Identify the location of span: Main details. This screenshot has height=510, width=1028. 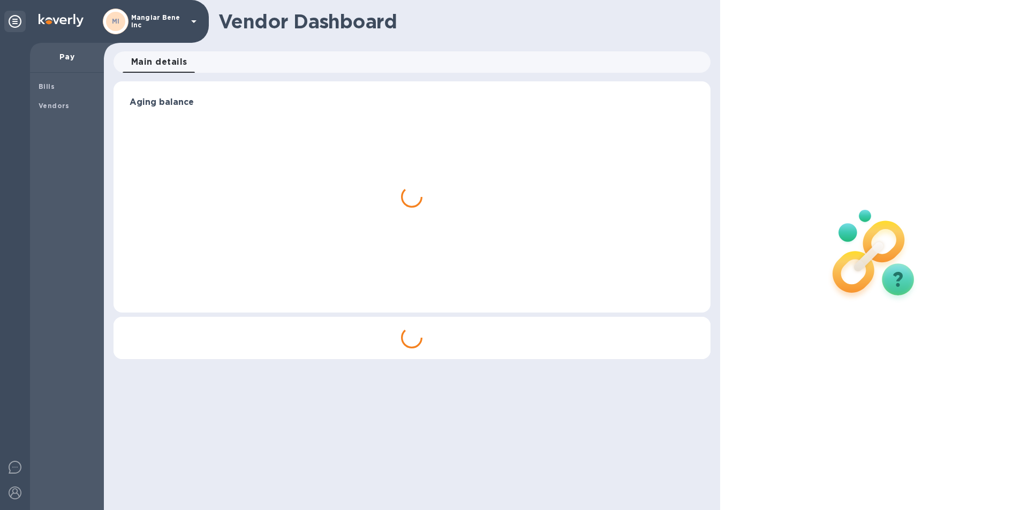
(159, 62).